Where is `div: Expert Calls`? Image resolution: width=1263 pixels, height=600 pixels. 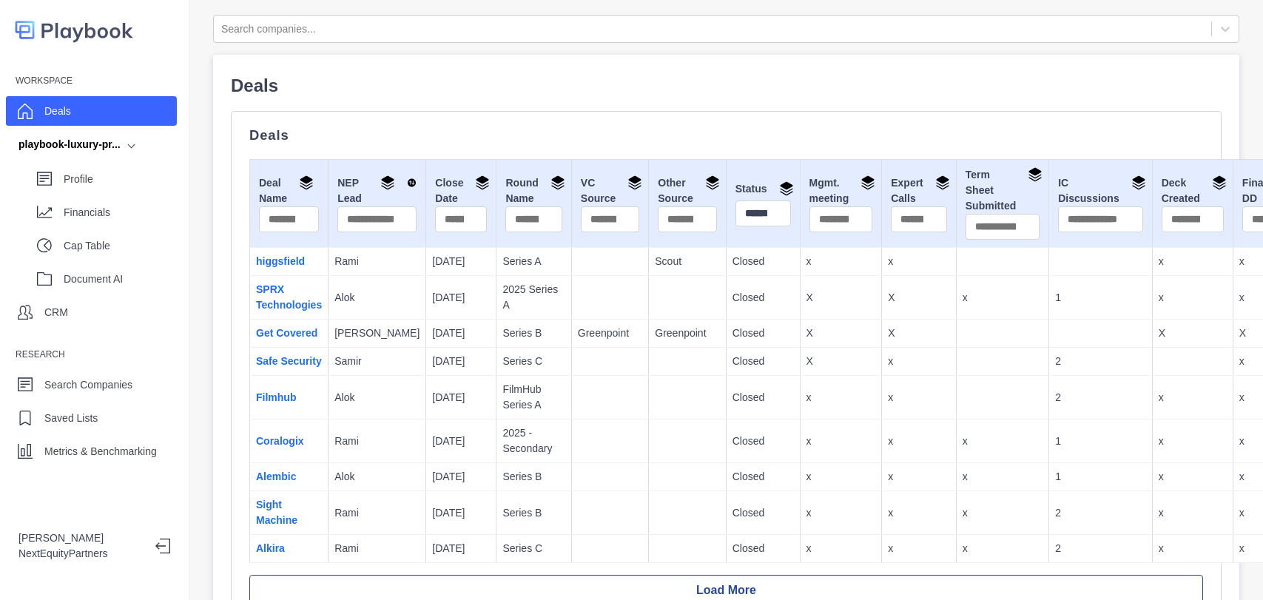 div: Expert Calls is located at coordinates (919, 191).